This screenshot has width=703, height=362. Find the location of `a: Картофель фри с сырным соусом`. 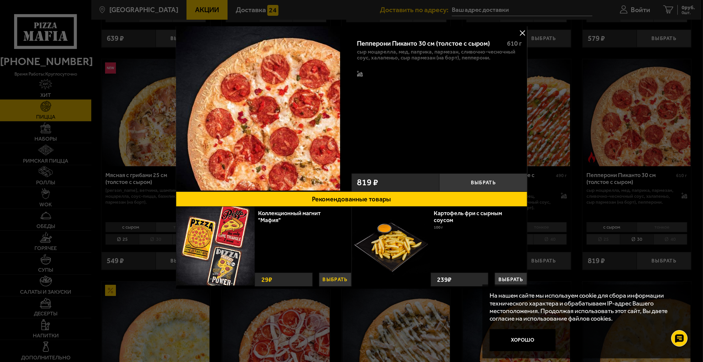

a: Картофель фри с сырным соусом is located at coordinates (468, 217).